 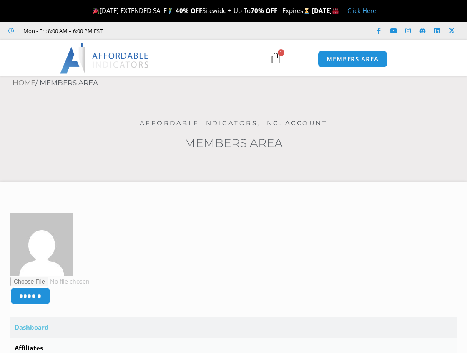 I want to click on a: 1, so click(x=276, y=58).